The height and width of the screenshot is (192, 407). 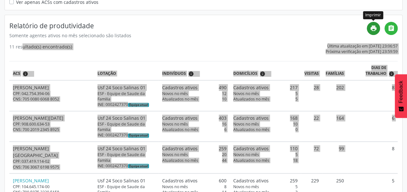 I want to click on i: Dias em que o(a) ACS fez pelo menos uma visita, ou ficha de cadastro individual ou cadastro domic..., so click(x=391, y=74).